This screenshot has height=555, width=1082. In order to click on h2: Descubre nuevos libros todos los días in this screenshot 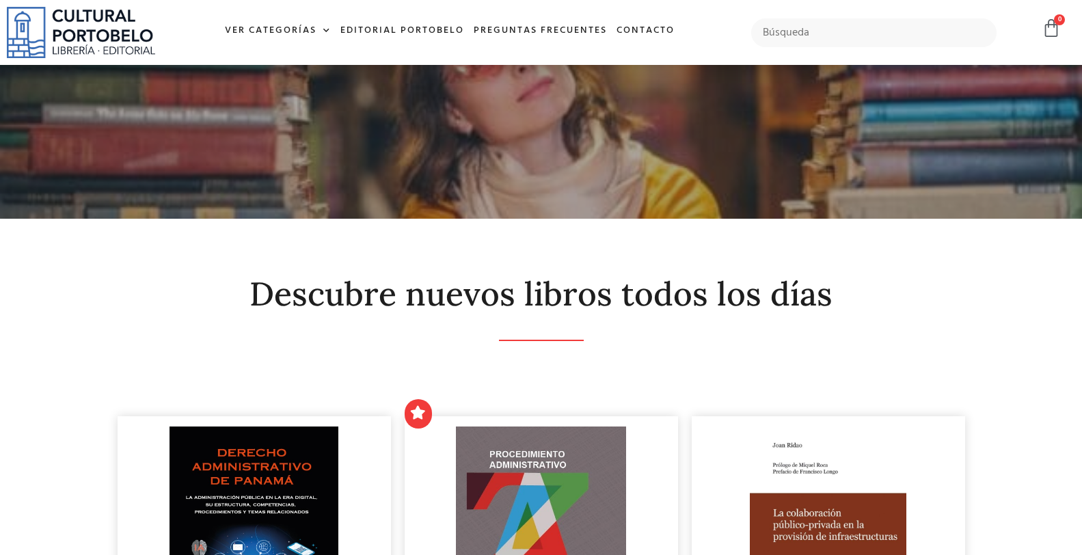, I will do `click(541, 294)`.